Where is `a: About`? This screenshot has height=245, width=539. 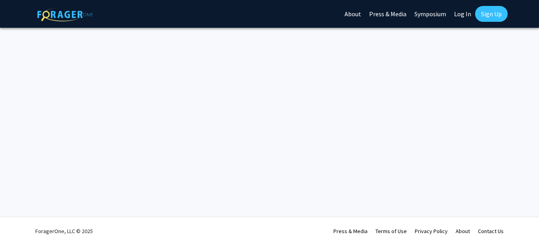 a: About is located at coordinates (462, 231).